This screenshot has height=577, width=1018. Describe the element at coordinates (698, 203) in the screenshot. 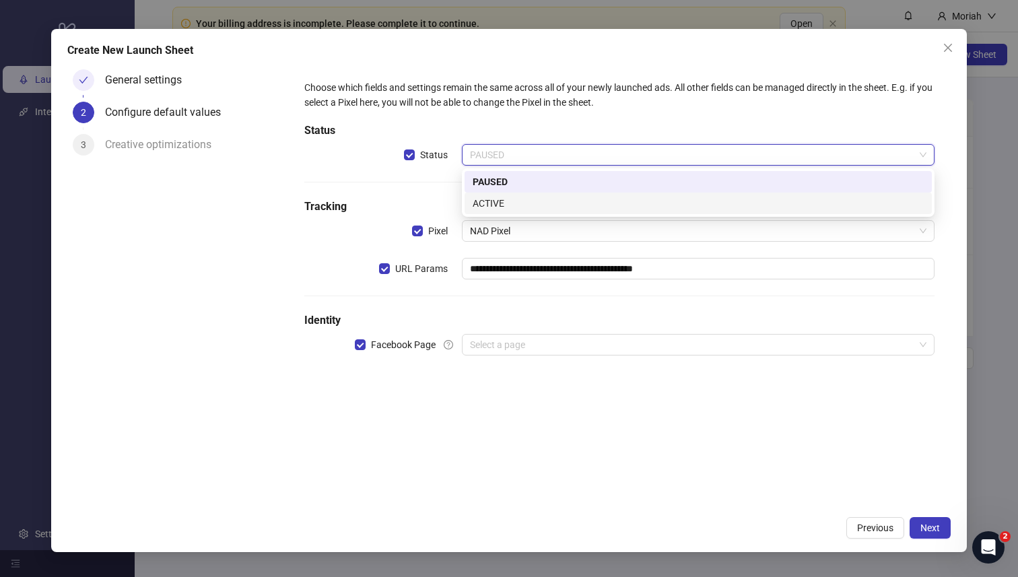

I see `div: ACTIVE` at that location.